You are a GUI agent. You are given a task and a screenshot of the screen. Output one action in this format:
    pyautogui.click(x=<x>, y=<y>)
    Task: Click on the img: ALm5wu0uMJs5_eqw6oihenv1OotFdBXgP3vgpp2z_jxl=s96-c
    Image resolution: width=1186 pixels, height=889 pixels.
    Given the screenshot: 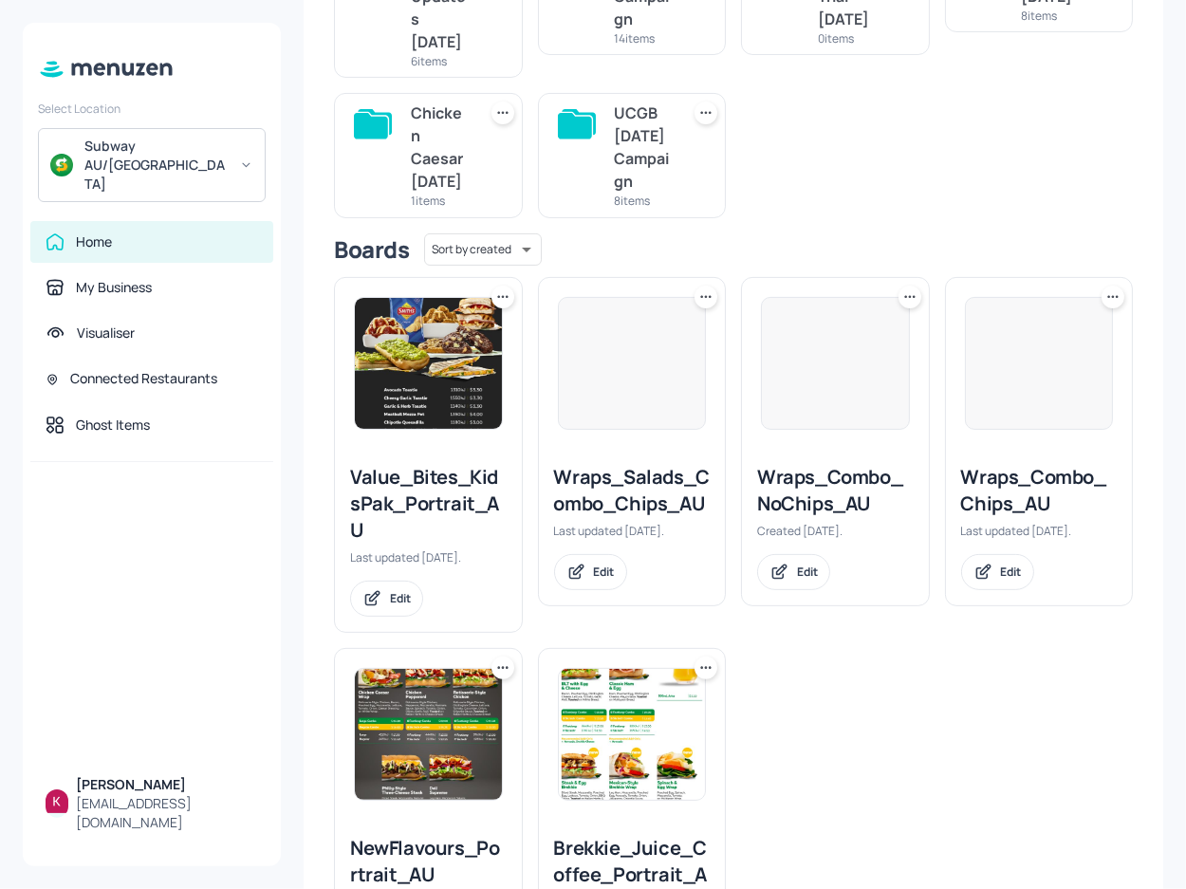 What is the action you would take?
    pyautogui.click(x=57, y=801)
    